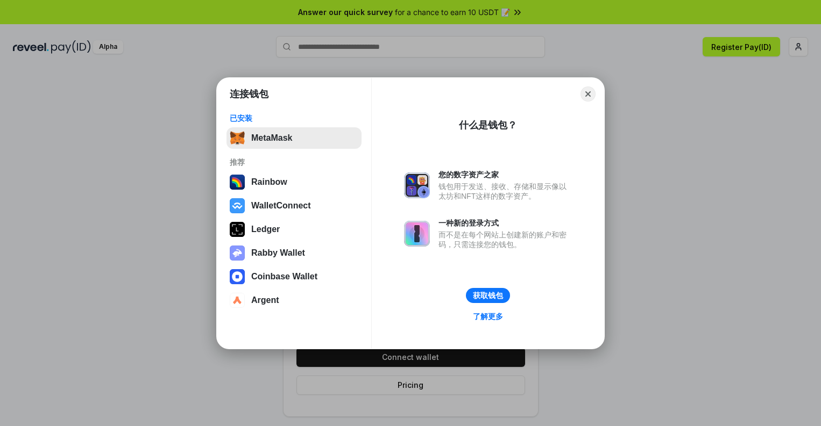 The width and height of the screenshot is (821, 426). Describe the element at coordinates (272, 138) in the screenshot. I see `div: MetaMask` at that location.